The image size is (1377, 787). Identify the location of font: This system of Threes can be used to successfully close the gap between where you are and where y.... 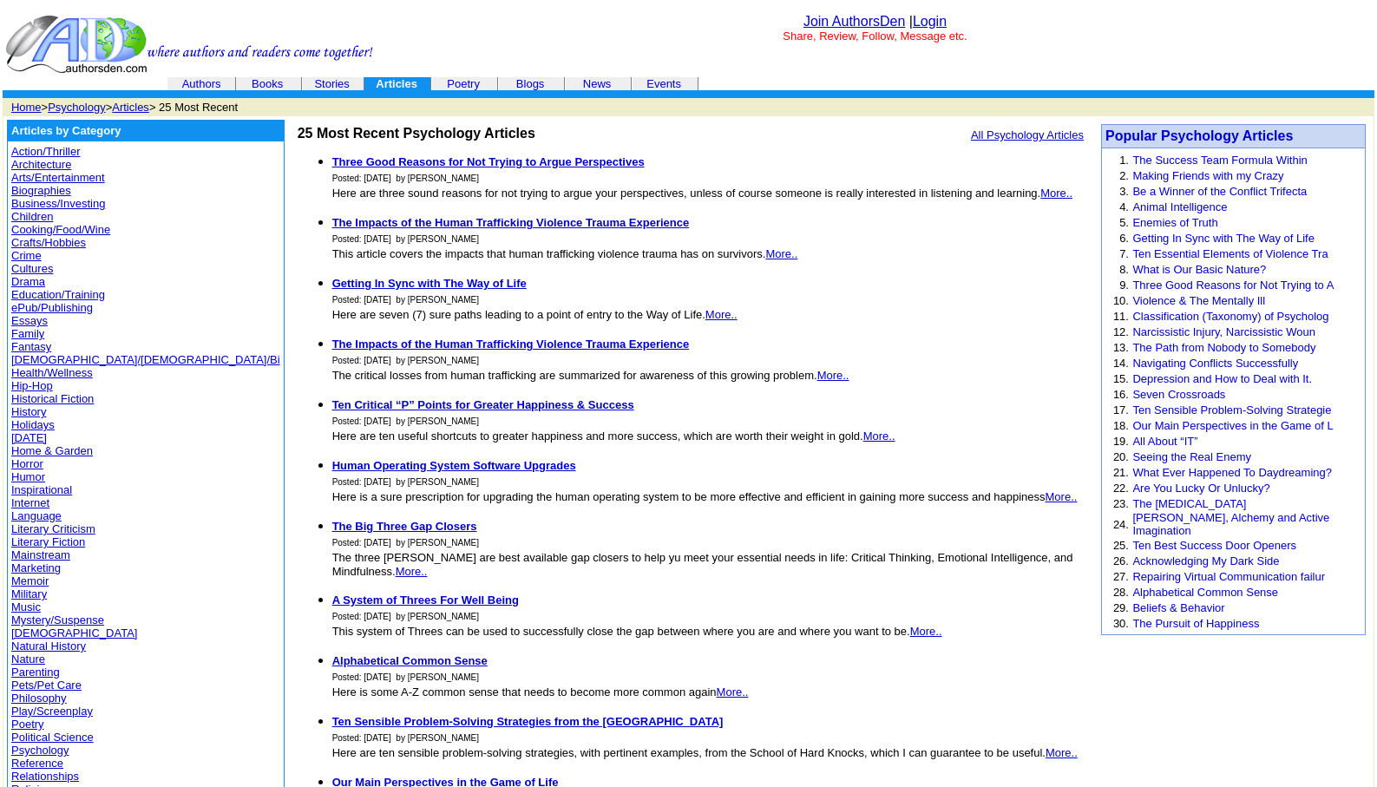
(637, 631).